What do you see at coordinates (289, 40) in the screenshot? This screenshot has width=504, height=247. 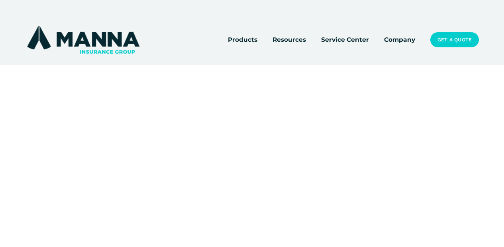 I see `span: Resources` at bounding box center [289, 40].